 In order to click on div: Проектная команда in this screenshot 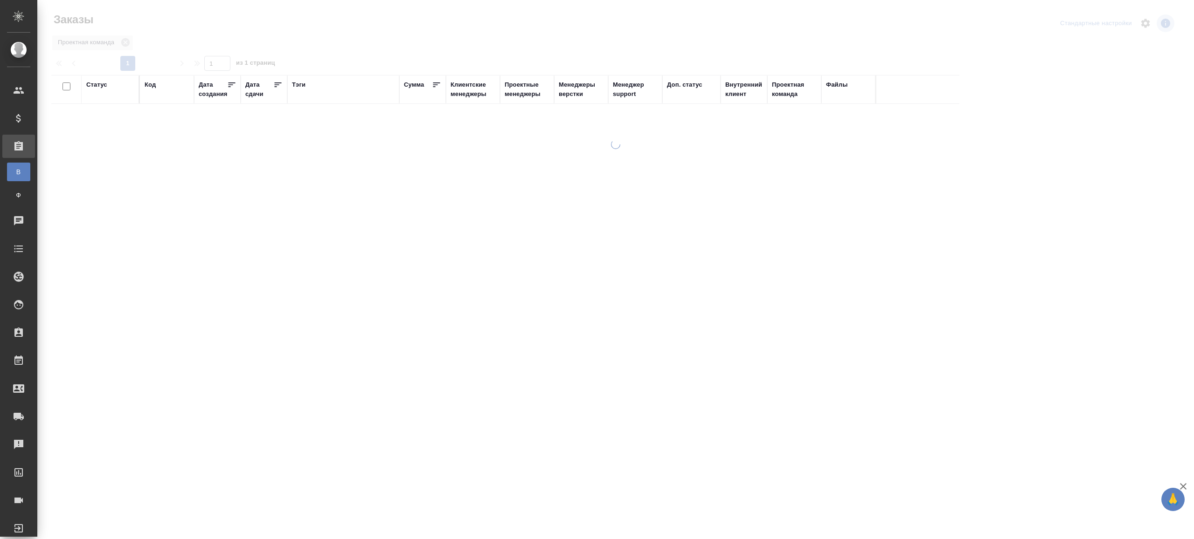, I will do `click(794, 90)`.